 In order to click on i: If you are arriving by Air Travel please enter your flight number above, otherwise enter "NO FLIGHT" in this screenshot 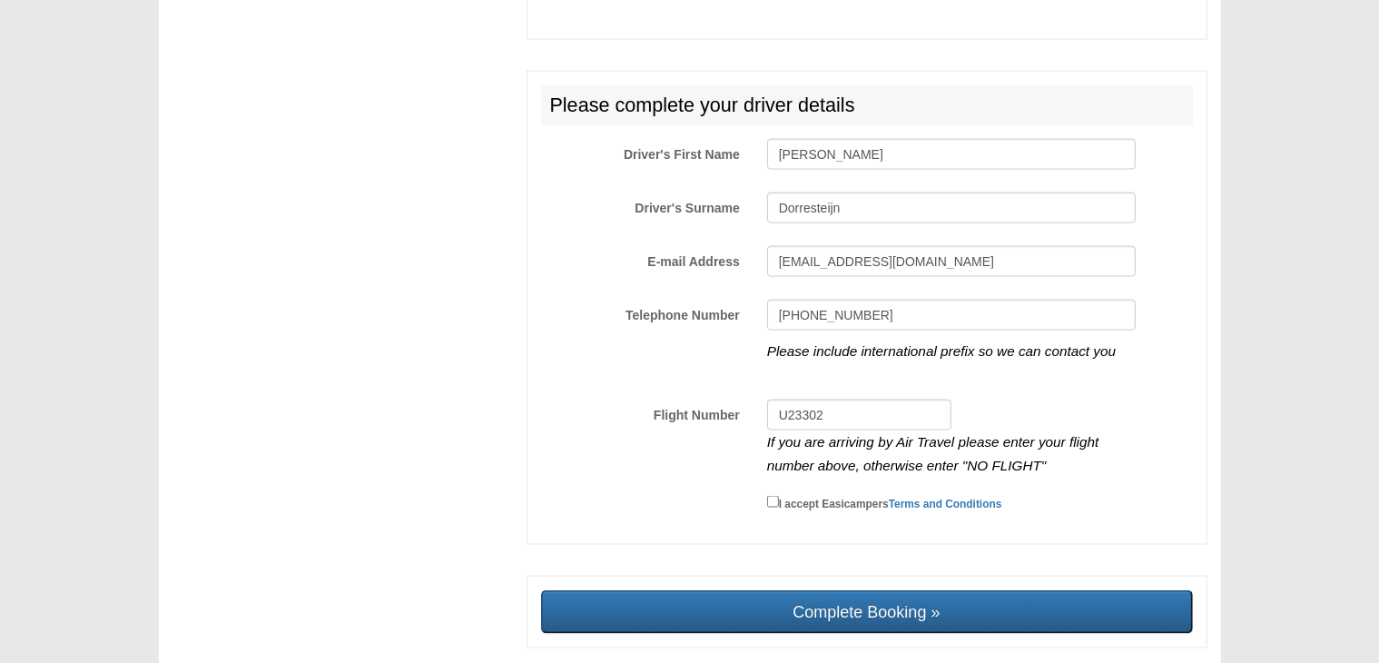, I will do `click(933, 453)`.